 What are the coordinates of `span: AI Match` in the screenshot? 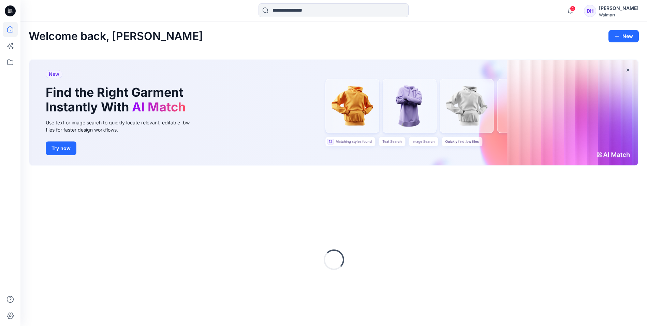 It's located at (159, 107).